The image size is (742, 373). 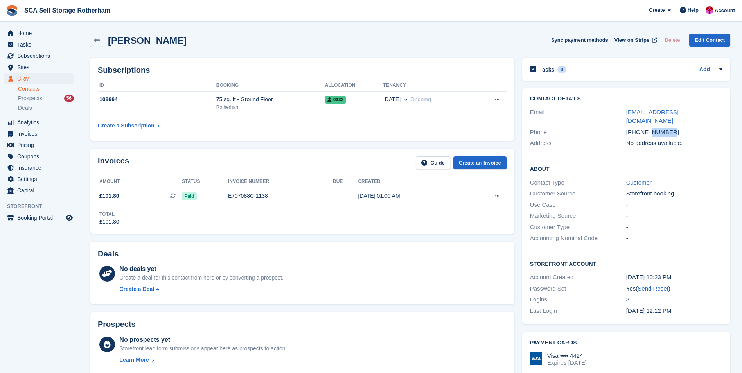 What do you see at coordinates (41, 179) in the screenshot?
I see `span: Settings` at bounding box center [41, 179].